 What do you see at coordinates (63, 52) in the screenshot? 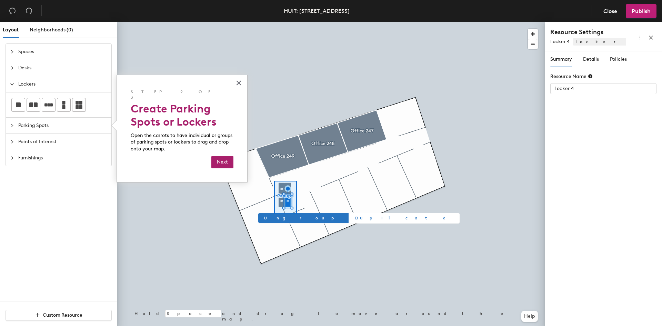
I see `span: Spaces` at bounding box center [63, 52].